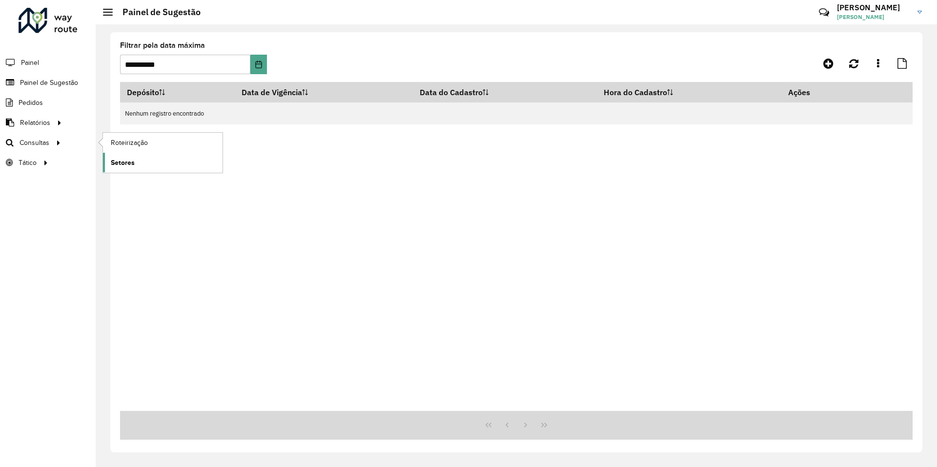  Describe the element at coordinates (163, 143) in the screenshot. I see `a: Roteirização` at that location.